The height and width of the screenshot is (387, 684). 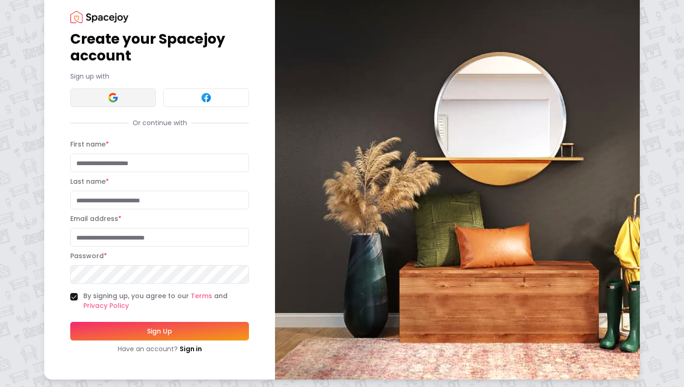 I want to click on a: Sign in, so click(x=191, y=349).